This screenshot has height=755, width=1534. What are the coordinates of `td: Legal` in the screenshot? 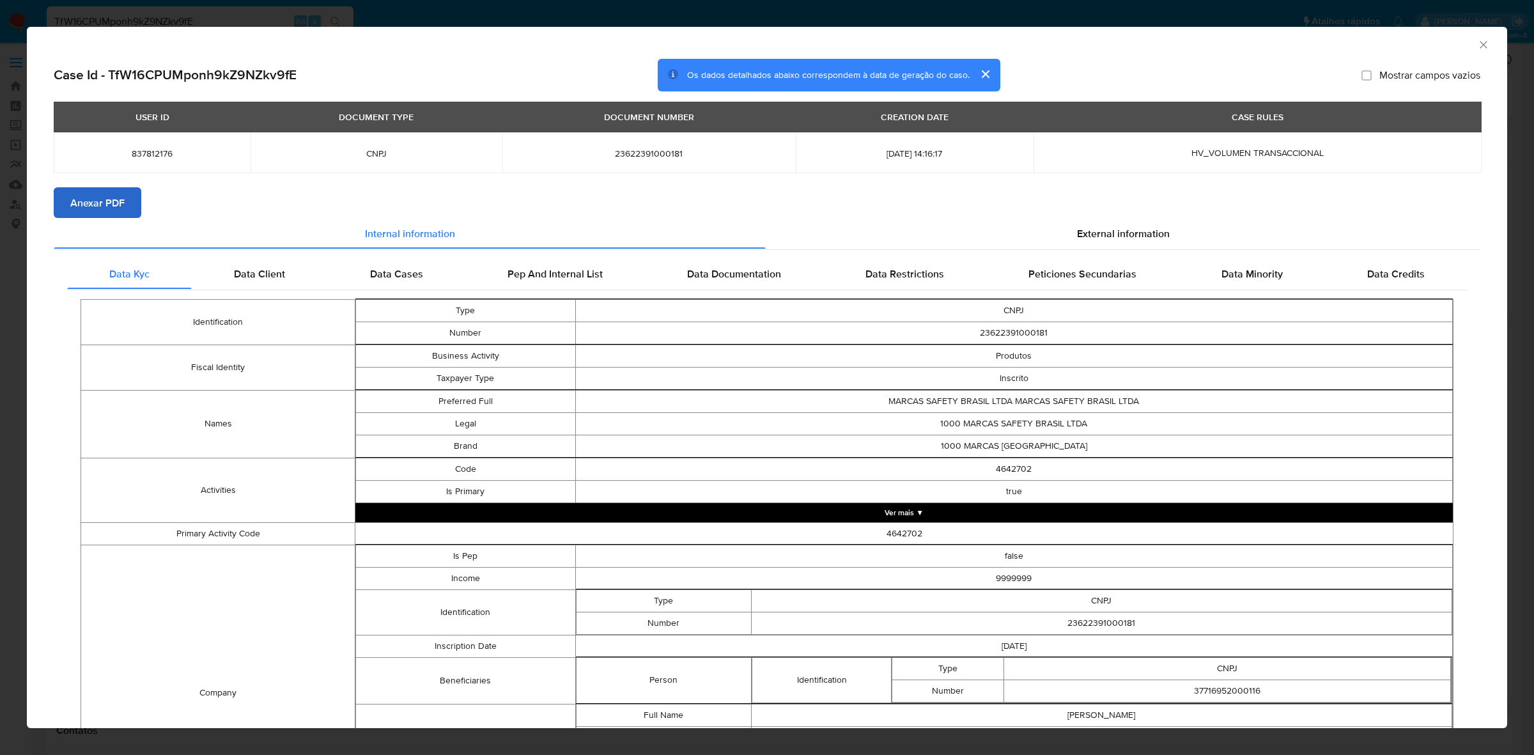 It's located at (465, 423).